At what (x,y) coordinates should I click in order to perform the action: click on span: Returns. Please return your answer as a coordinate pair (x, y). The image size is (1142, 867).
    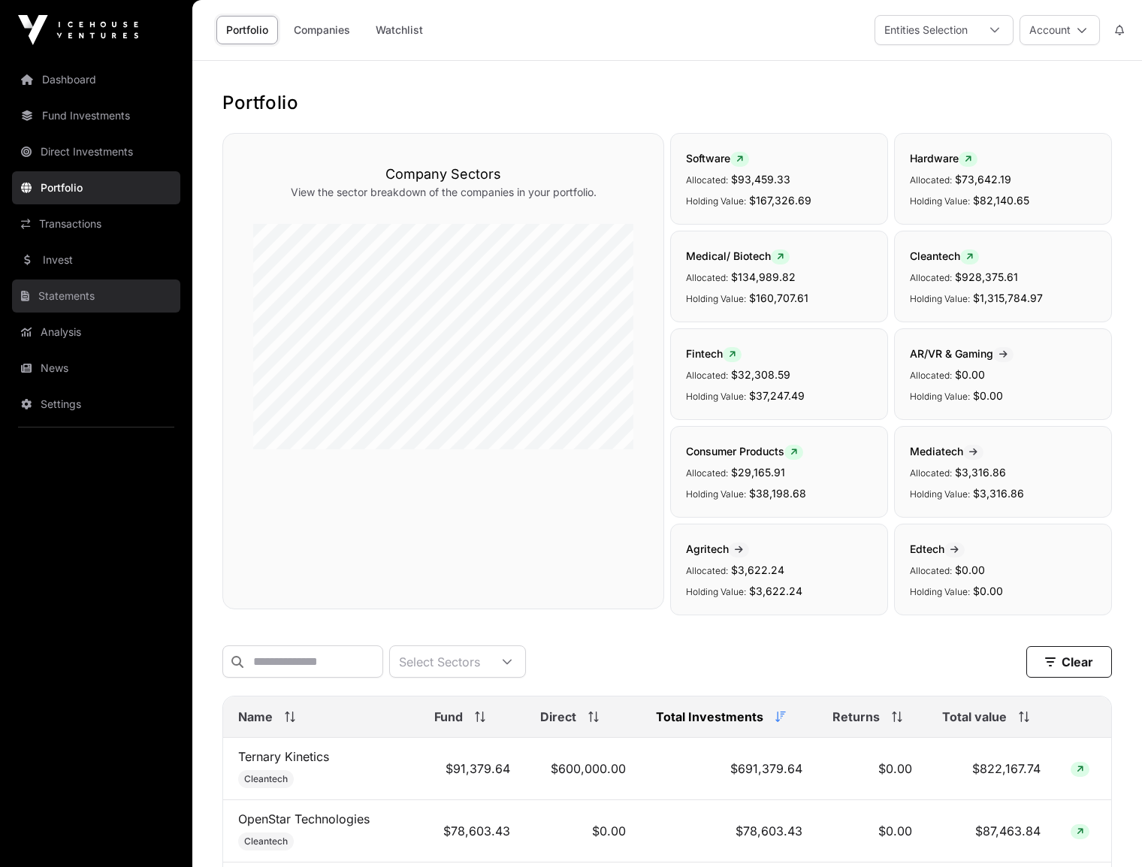
    Looking at the image, I should click on (856, 717).